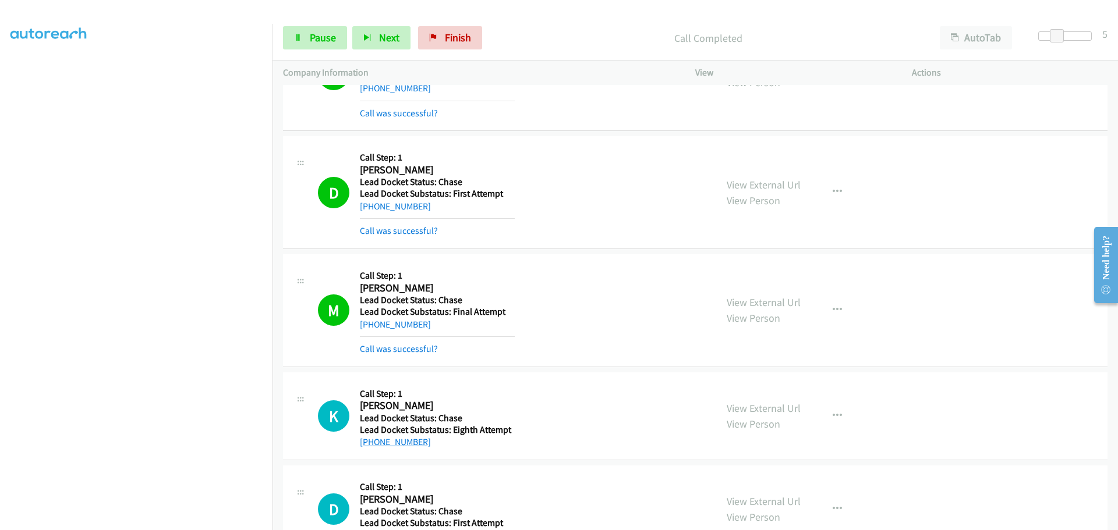  Describe the element at coordinates (22, 39) in the screenshot. I see `div: Need help?` at that location.